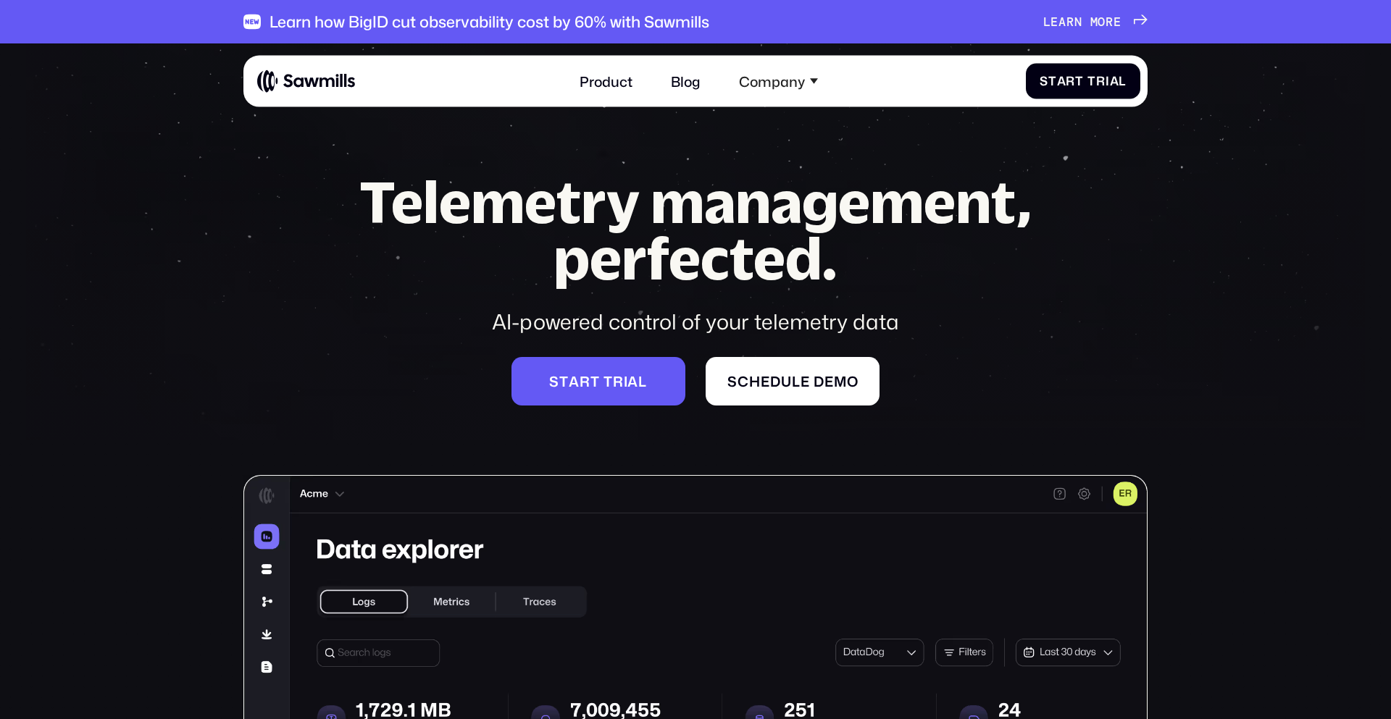 This screenshot has height=719, width=1391. Describe the element at coordinates (1047, 22) in the screenshot. I see `span: L` at that location.